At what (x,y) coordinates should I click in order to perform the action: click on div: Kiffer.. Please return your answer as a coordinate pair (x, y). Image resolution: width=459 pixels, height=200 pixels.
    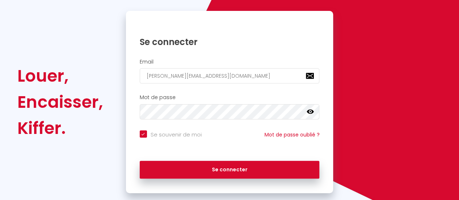
    Looking at the image, I should click on (60, 128).